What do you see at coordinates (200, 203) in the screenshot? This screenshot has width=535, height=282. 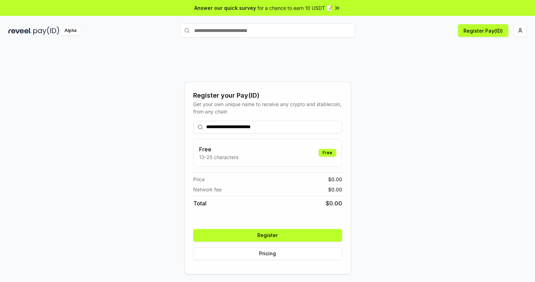 I see `span: Total` at bounding box center [200, 203].